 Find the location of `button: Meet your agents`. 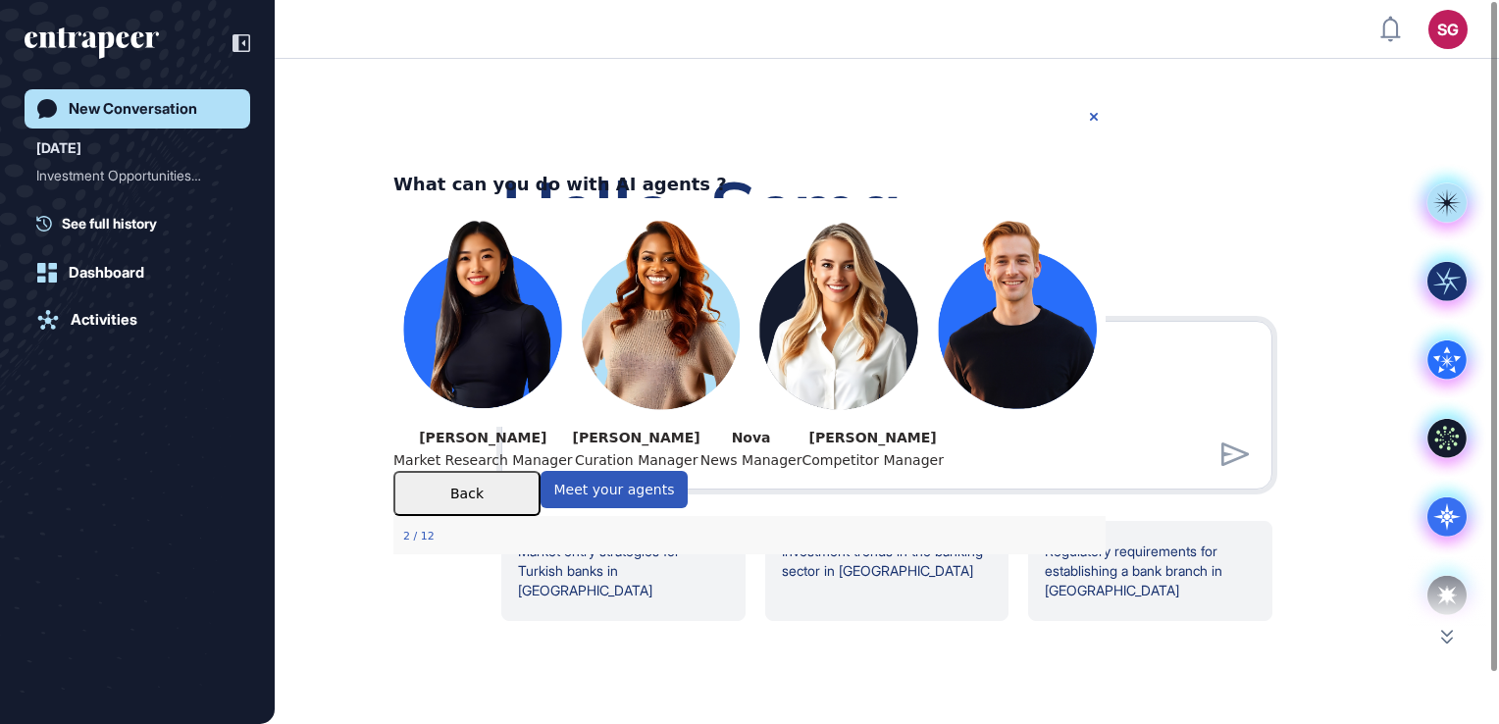

button: Meet your agents is located at coordinates (221, 384).